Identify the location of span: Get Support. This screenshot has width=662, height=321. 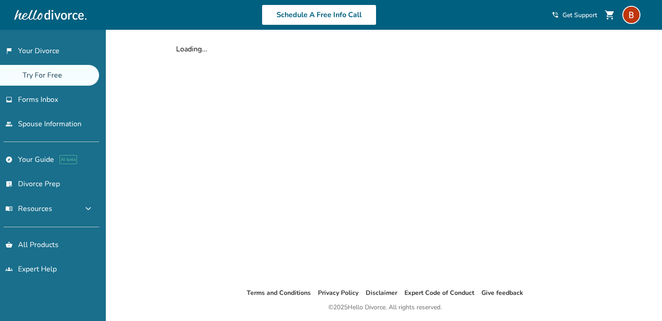
(580, 15).